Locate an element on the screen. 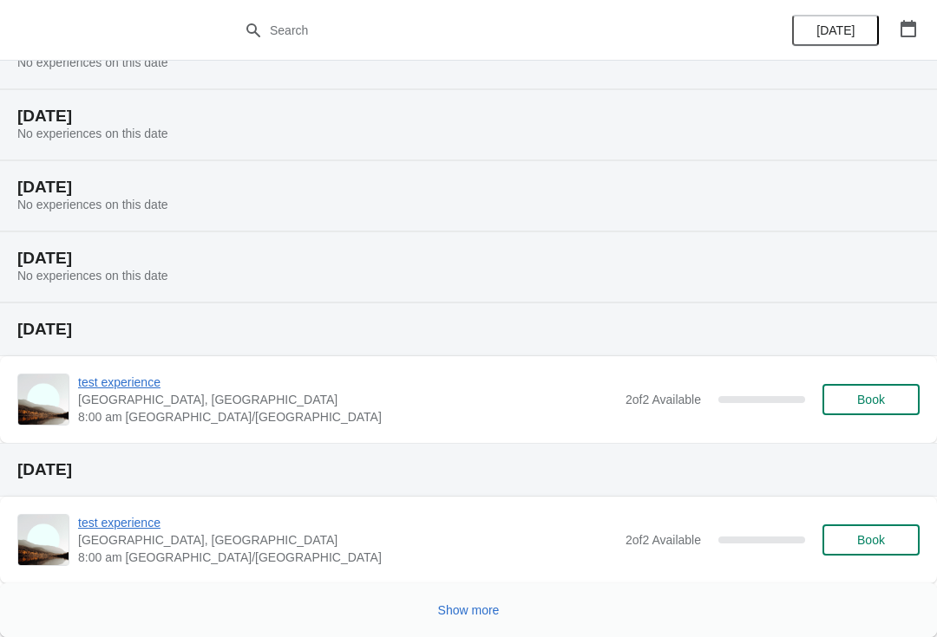 This screenshot has height=637, width=937. input: Search is located at coordinates (486, 30).